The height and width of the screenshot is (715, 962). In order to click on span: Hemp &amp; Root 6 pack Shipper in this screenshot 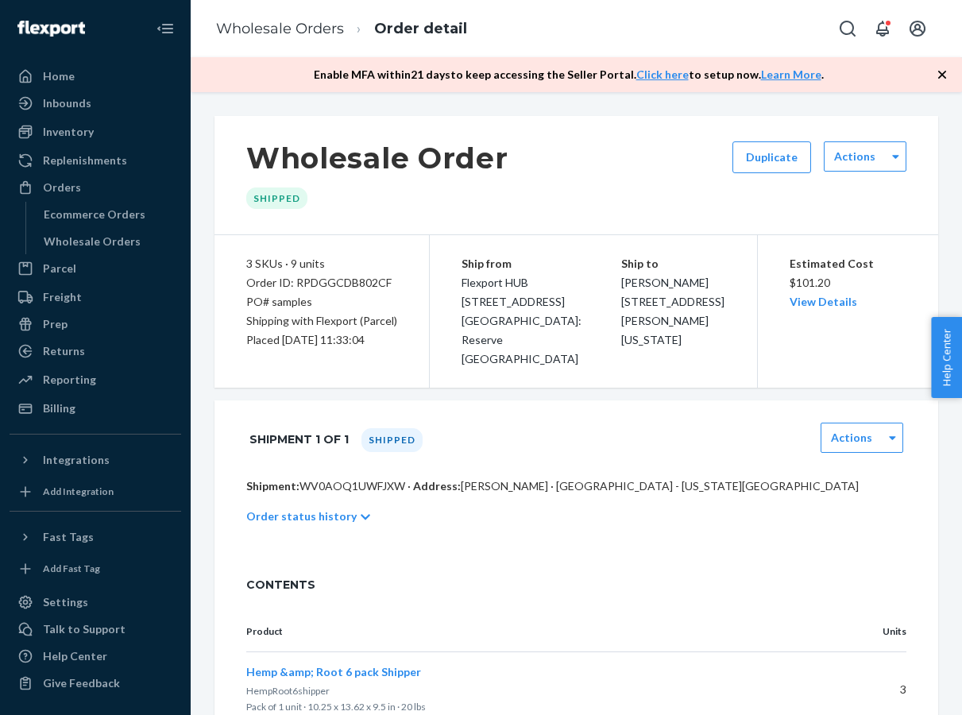, I will do `click(334, 671)`.